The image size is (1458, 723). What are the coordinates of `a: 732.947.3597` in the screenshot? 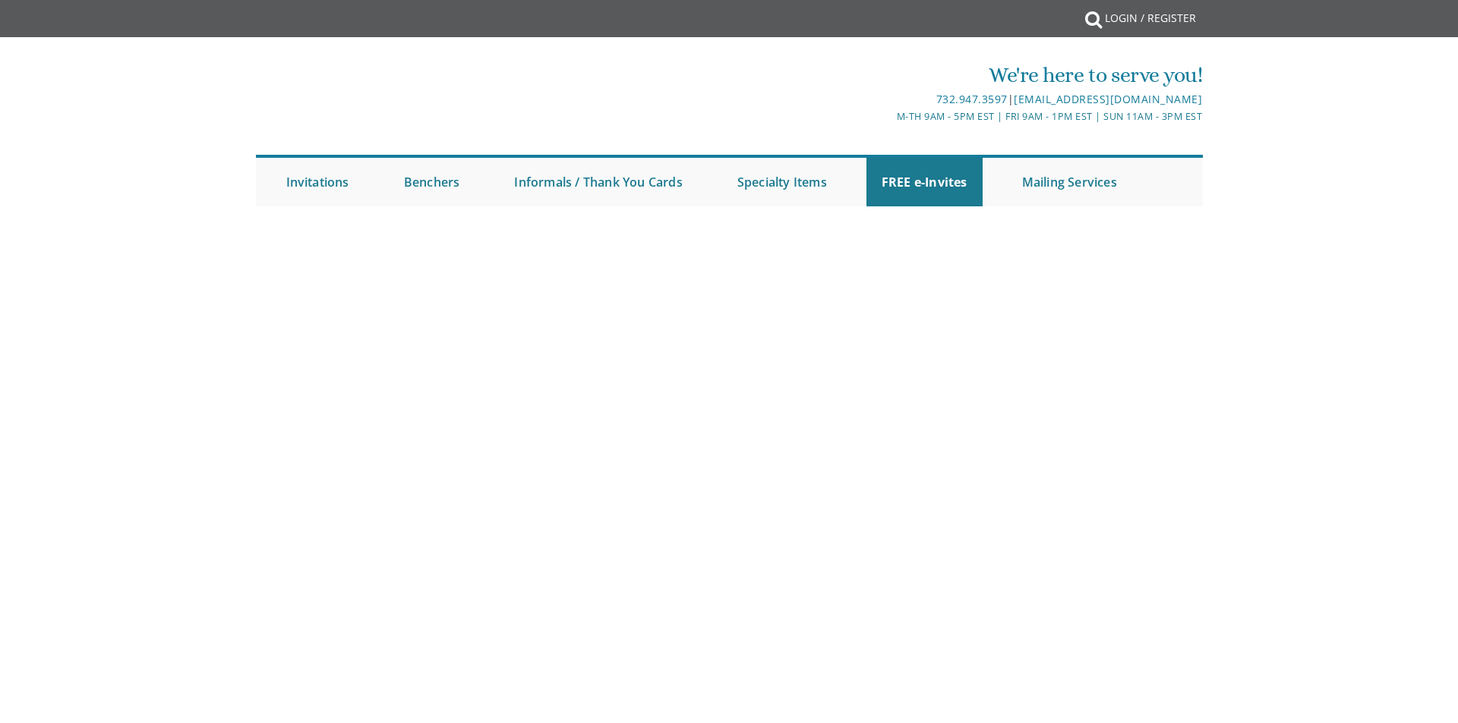 It's located at (972, 99).